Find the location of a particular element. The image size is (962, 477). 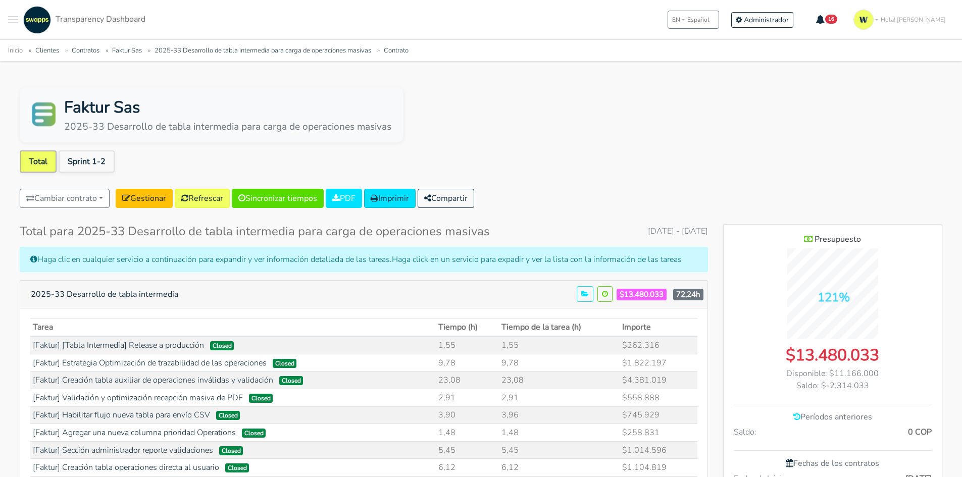

a: Clientes is located at coordinates (47, 51).